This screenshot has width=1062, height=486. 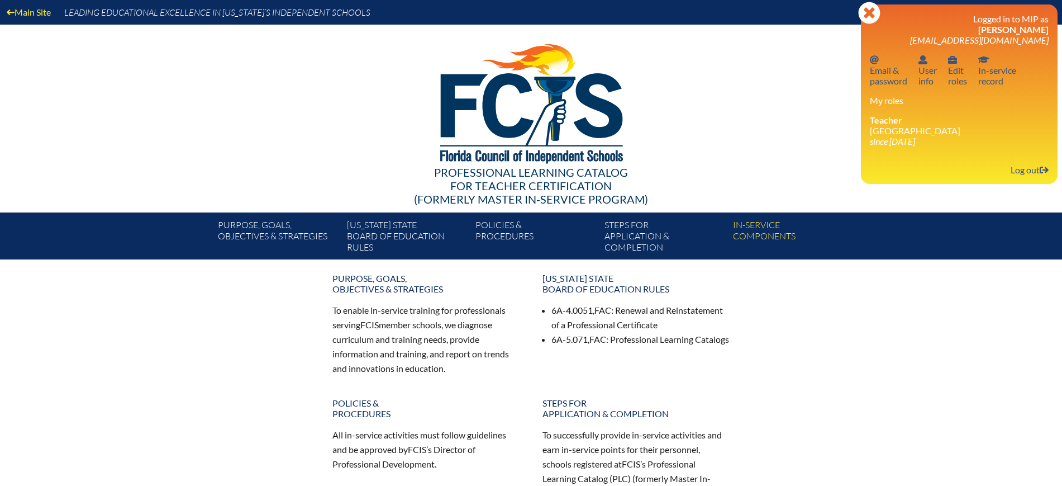 What do you see at coordinates (426, 339) in the screenshot?
I see `p: To enable in-service training for professionals serving member schools, we diagnose curriculum an...` at bounding box center [426, 339].